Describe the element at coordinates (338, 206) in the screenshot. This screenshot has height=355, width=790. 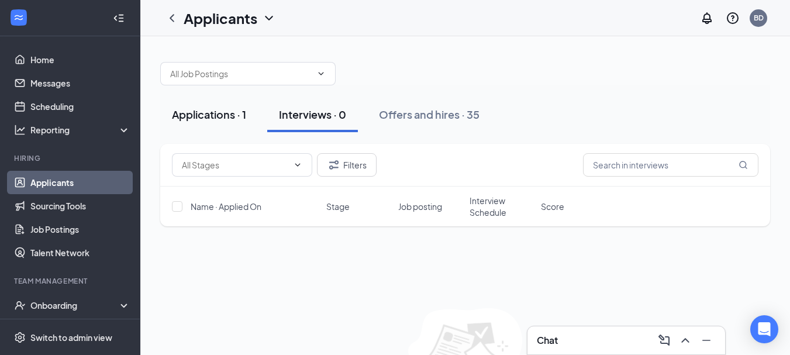
I see `span: Stage` at that location.